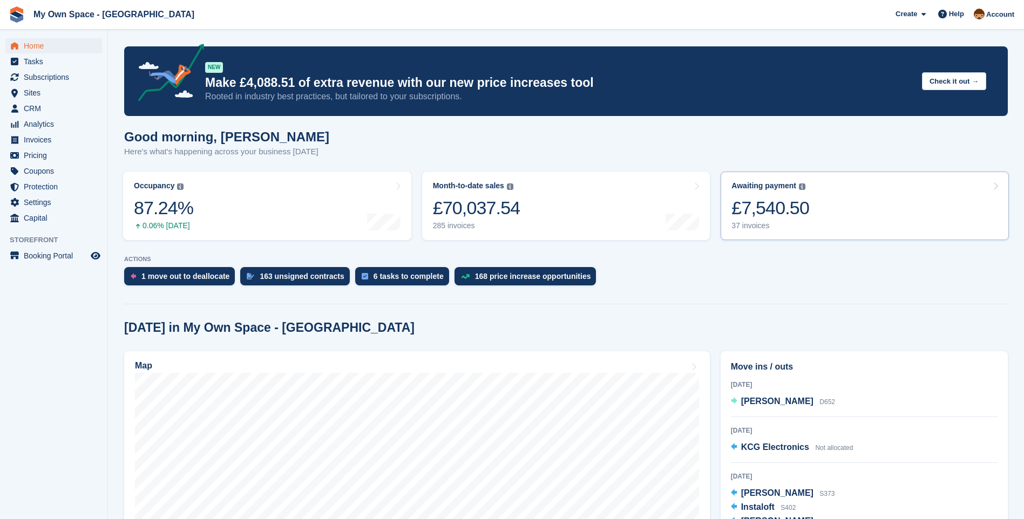 The image size is (1024, 519). Describe the element at coordinates (559, 97) in the screenshot. I see `p: Rooted in industry best practices, but tailored to your subscriptions.` at that location.